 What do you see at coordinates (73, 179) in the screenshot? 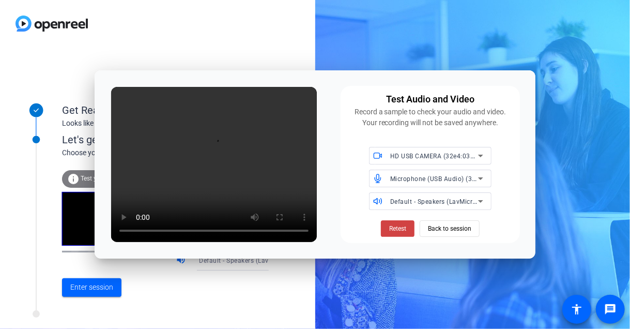
I see `mat-icon: info` at bounding box center [73, 179].